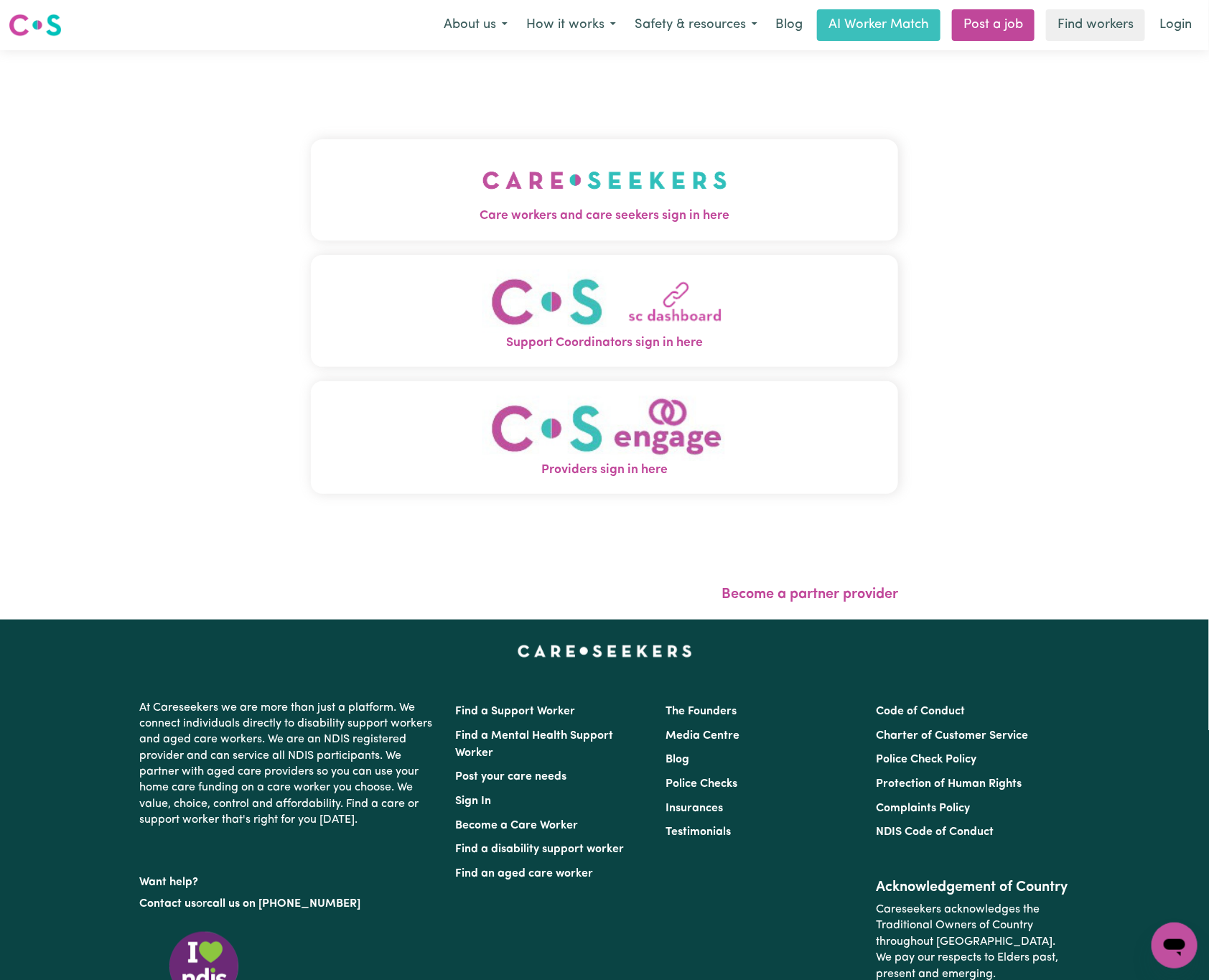  Describe the element at coordinates (953, 736) in the screenshot. I see `a: Charter of Customer Service` at that location.